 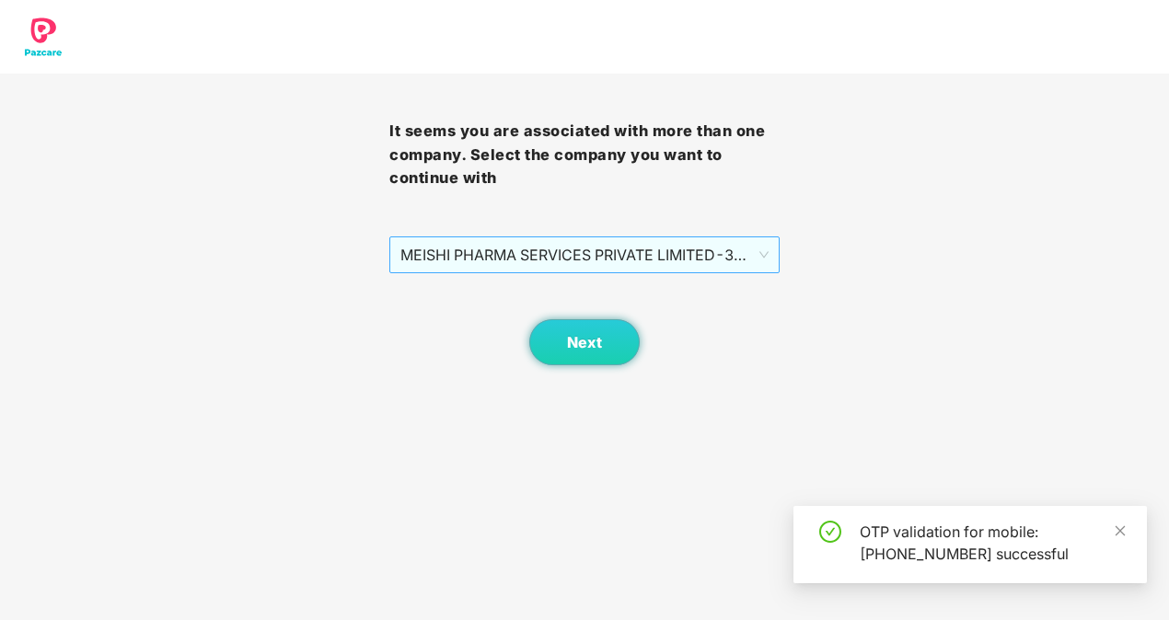 I want to click on h3: It seems you are associated with more than one company. Select the company you want to continue with, so click(x=583, y=155).